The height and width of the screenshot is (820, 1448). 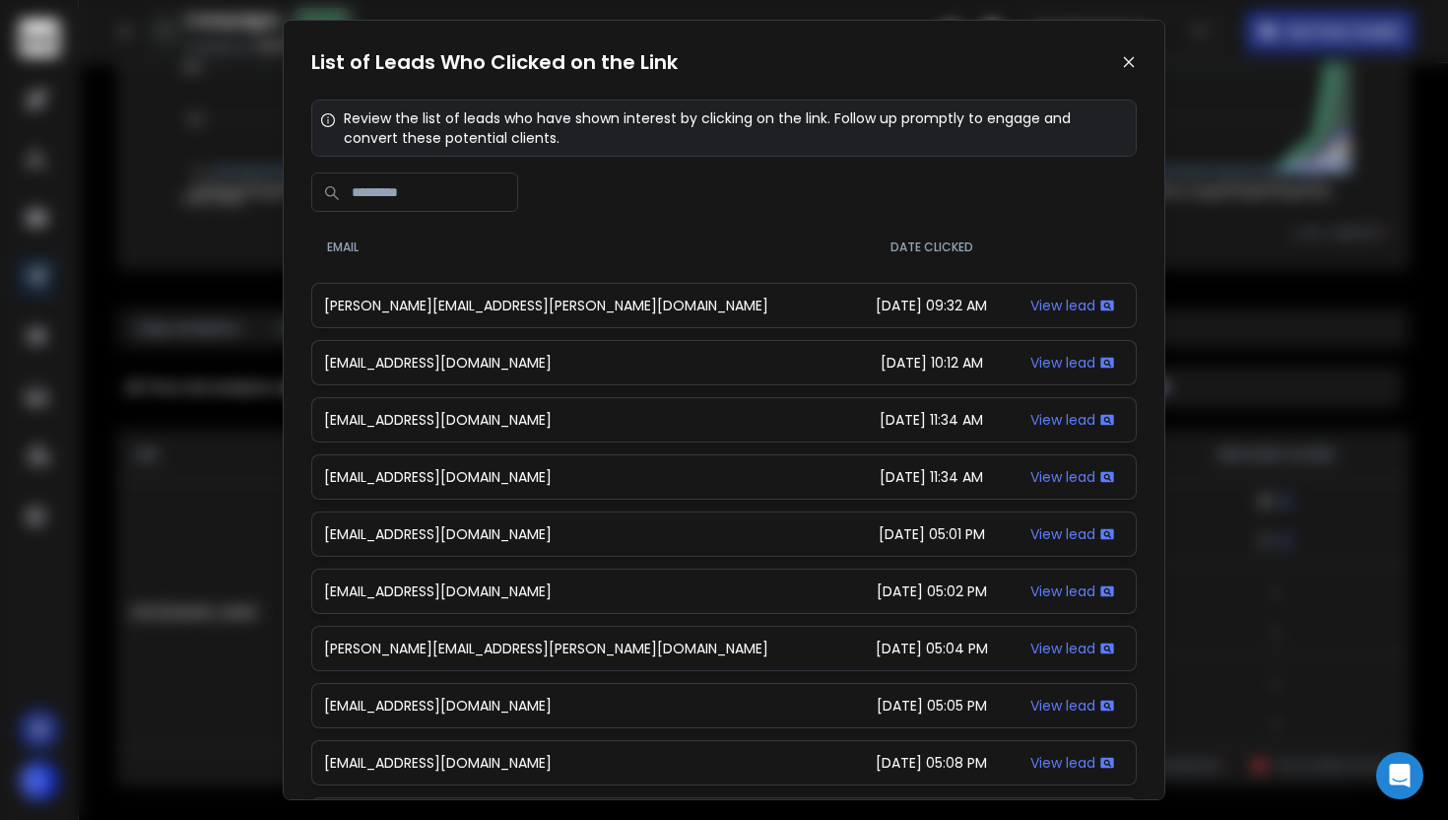 What do you see at coordinates (736, 128) in the screenshot?
I see `p: Review the list of leads who have shown interest by clicking on the link. Follow up promptly to e...` at bounding box center [736, 128].